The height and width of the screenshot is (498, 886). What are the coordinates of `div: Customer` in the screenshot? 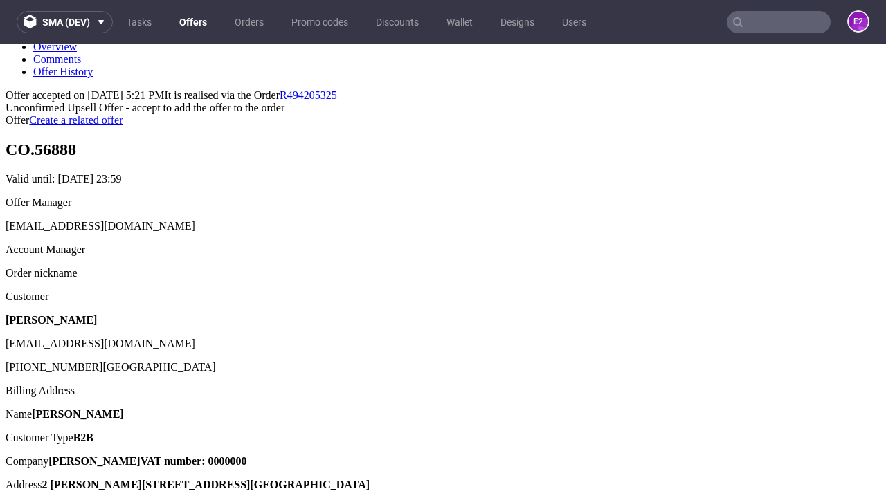 It's located at (443, 253).